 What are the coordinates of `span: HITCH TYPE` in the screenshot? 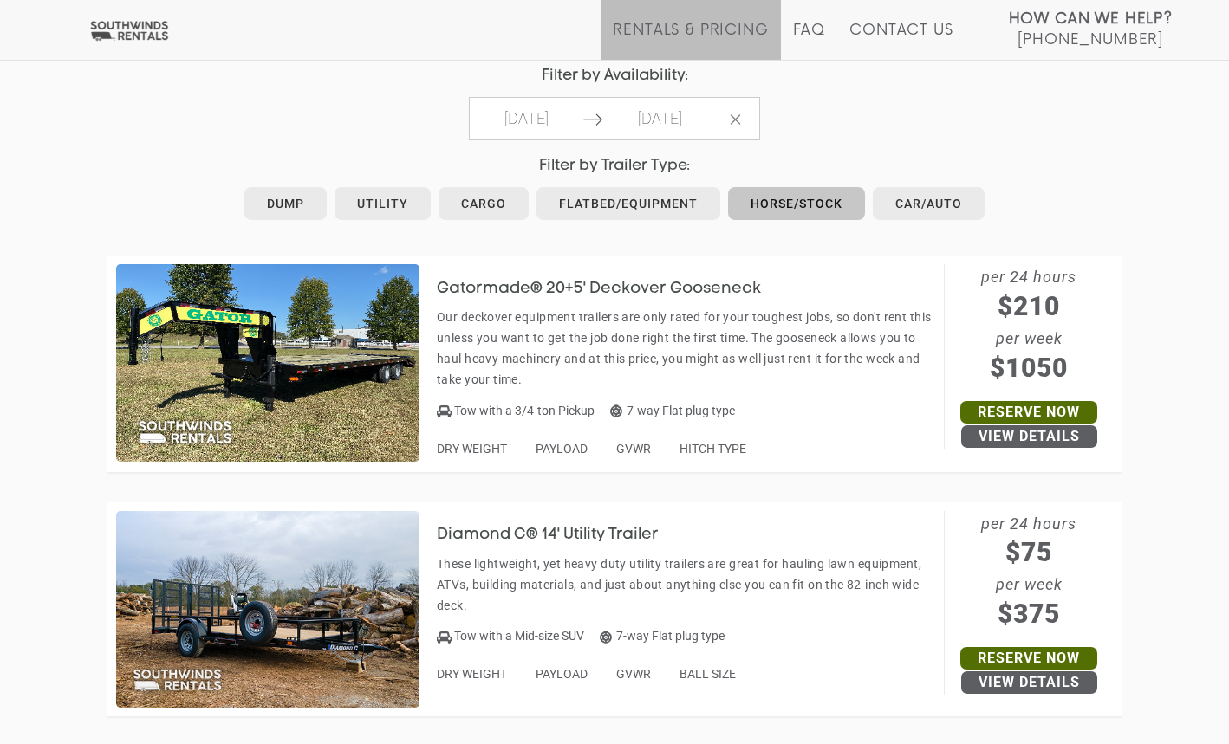 It's located at (712, 449).